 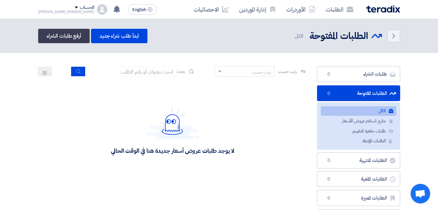 I want to click on a: ابدأ طلب شراء جديد, so click(x=119, y=36).